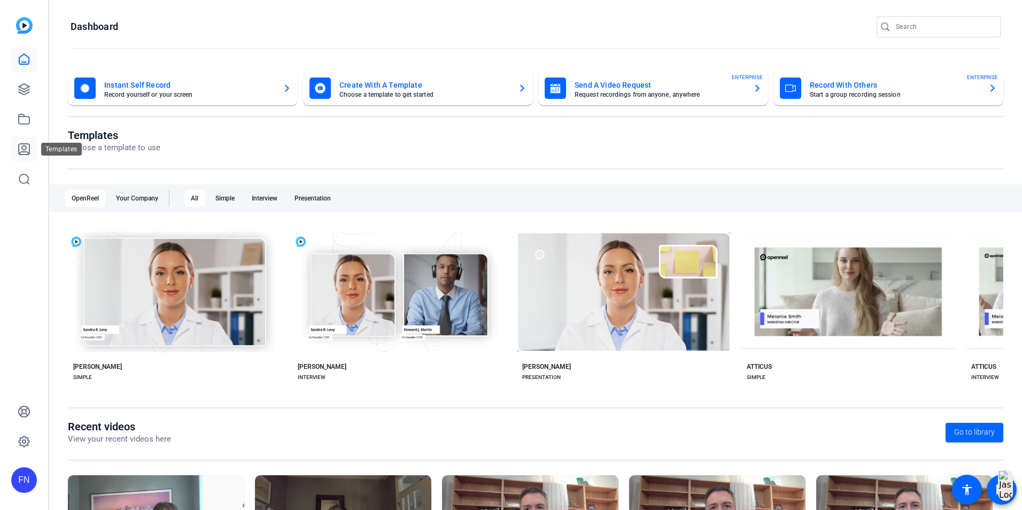 This screenshot has height=510, width=1022. Describe the element at coordinates (114, 135) in the screenshot. I see `h1: Templates` at that location.